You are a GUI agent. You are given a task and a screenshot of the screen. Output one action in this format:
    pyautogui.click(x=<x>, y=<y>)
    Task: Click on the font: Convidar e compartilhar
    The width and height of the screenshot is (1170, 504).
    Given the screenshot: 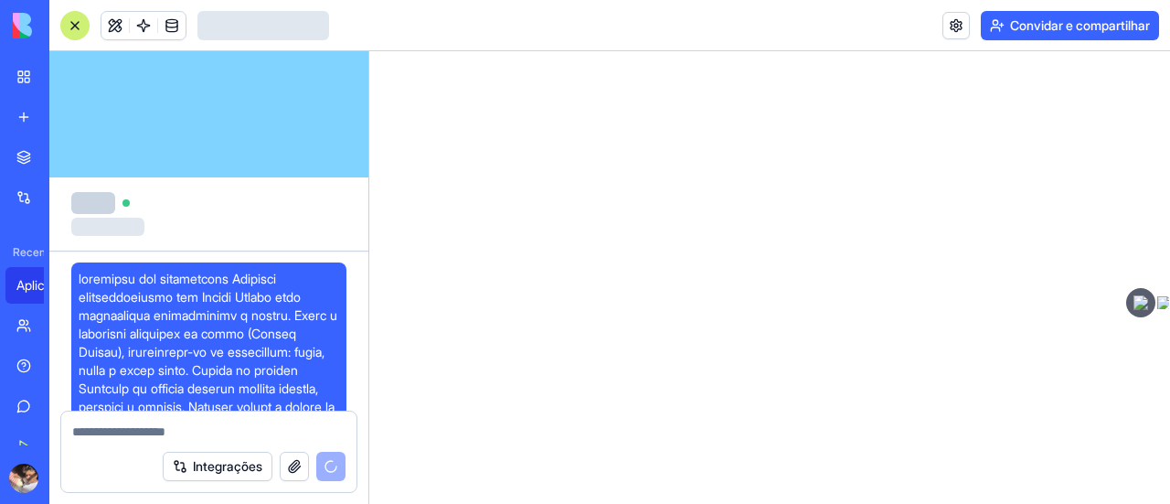 What is the action you would take?
    pyautogui.click(x=1079, y=25)
    